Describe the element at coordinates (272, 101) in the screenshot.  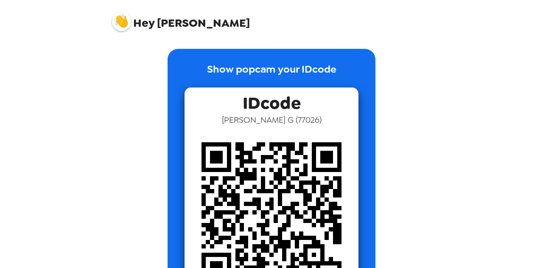
I see `span: IDcode` at that location.